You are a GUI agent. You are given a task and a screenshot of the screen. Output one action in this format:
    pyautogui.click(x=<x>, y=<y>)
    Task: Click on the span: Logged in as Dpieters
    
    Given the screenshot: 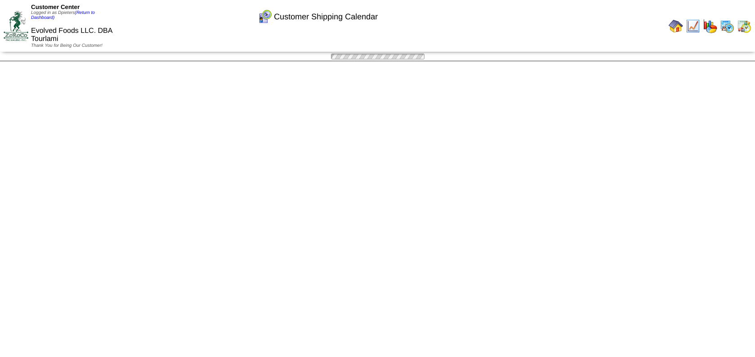 What is the action you would take?
    pyautogui.click(x=63, y=15)
    